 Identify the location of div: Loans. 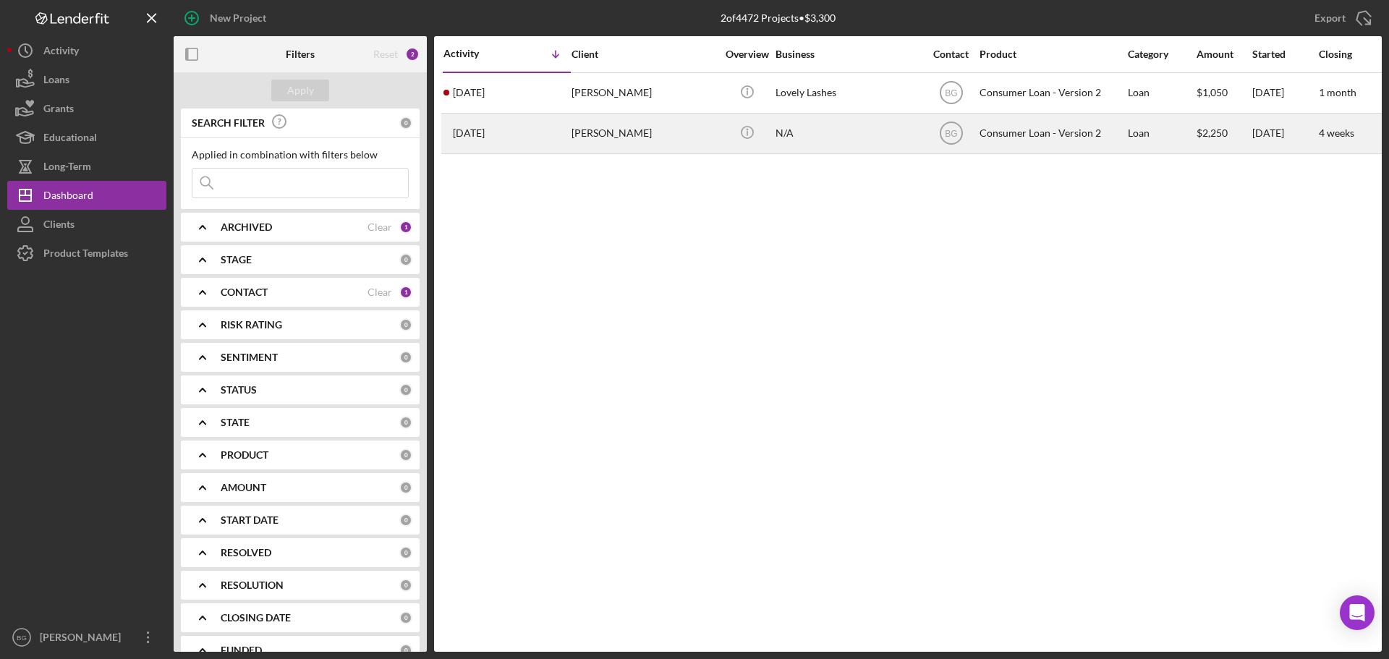
(56, 81).